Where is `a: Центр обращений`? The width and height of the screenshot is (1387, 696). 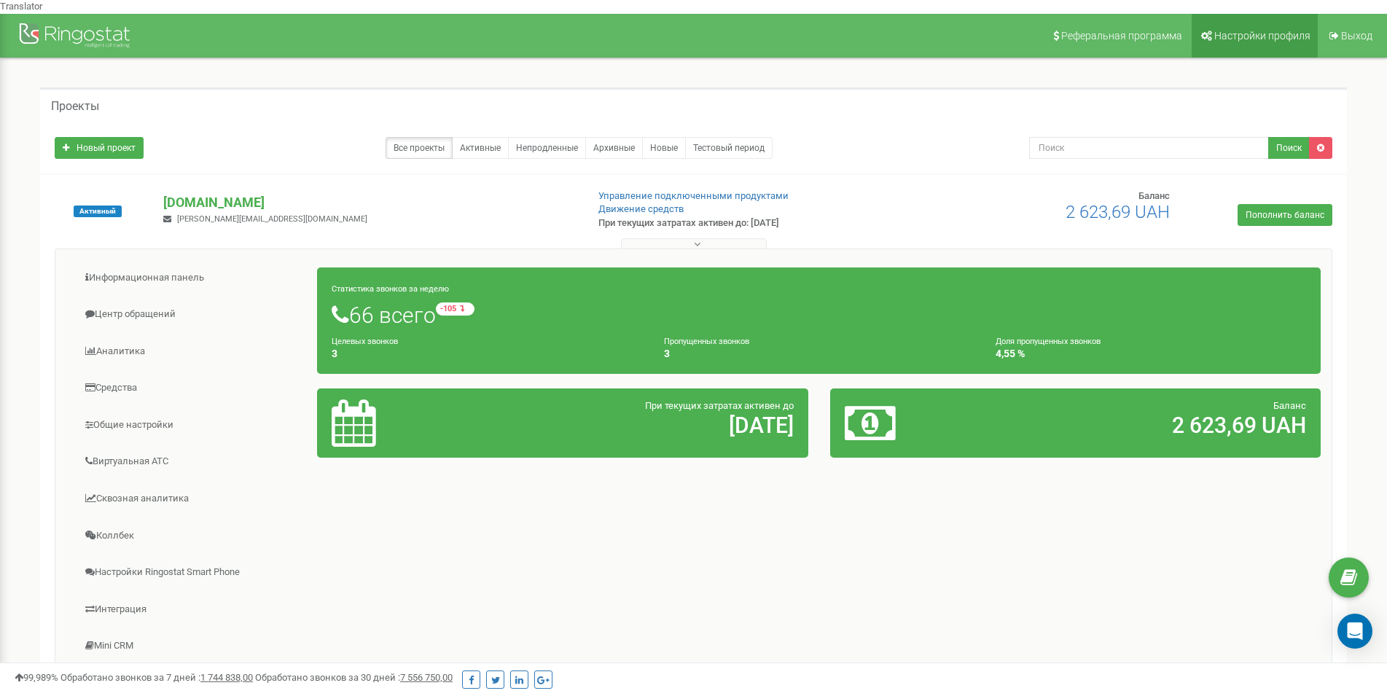 a: Центр обращений is located at coordinates (192, 314).